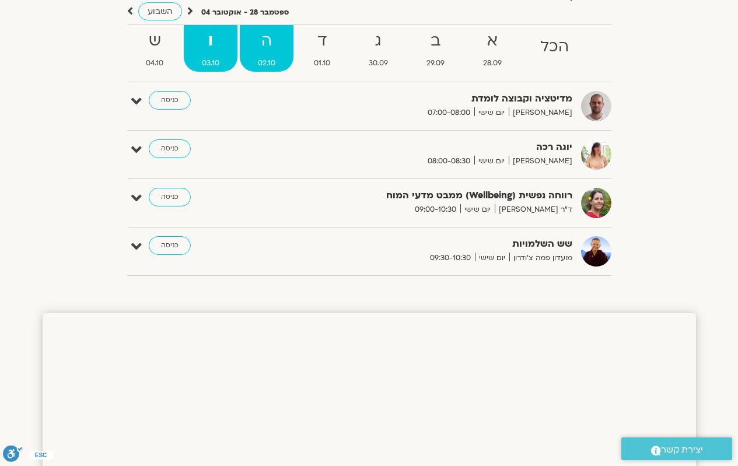 The image size is (738, 466). Describe the element at coordinates (450, 258) in the screenshot. I see `span: 09:30-10:30` at that location.